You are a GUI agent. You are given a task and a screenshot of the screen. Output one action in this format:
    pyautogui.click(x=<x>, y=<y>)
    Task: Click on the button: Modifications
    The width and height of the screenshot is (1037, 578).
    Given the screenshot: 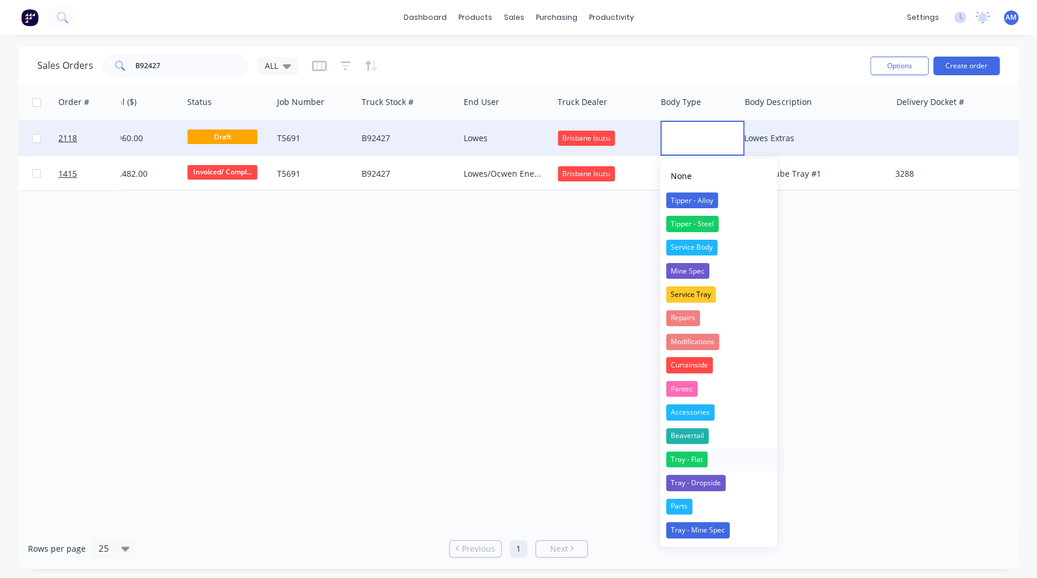 What is the action you would take?
    pyautogui.click(x=719, y=342)
    